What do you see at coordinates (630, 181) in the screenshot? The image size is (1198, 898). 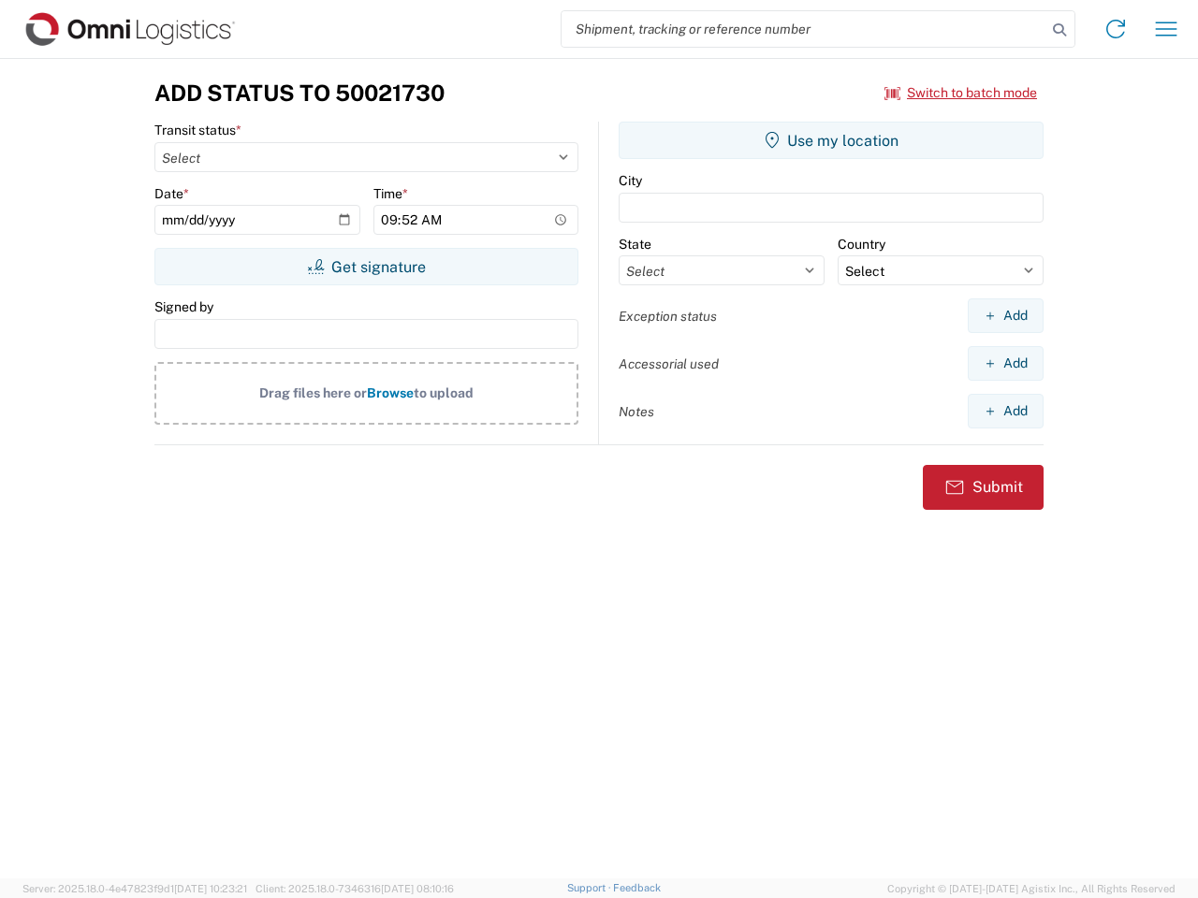 I see `label: City` at bounding box center [630, 181].